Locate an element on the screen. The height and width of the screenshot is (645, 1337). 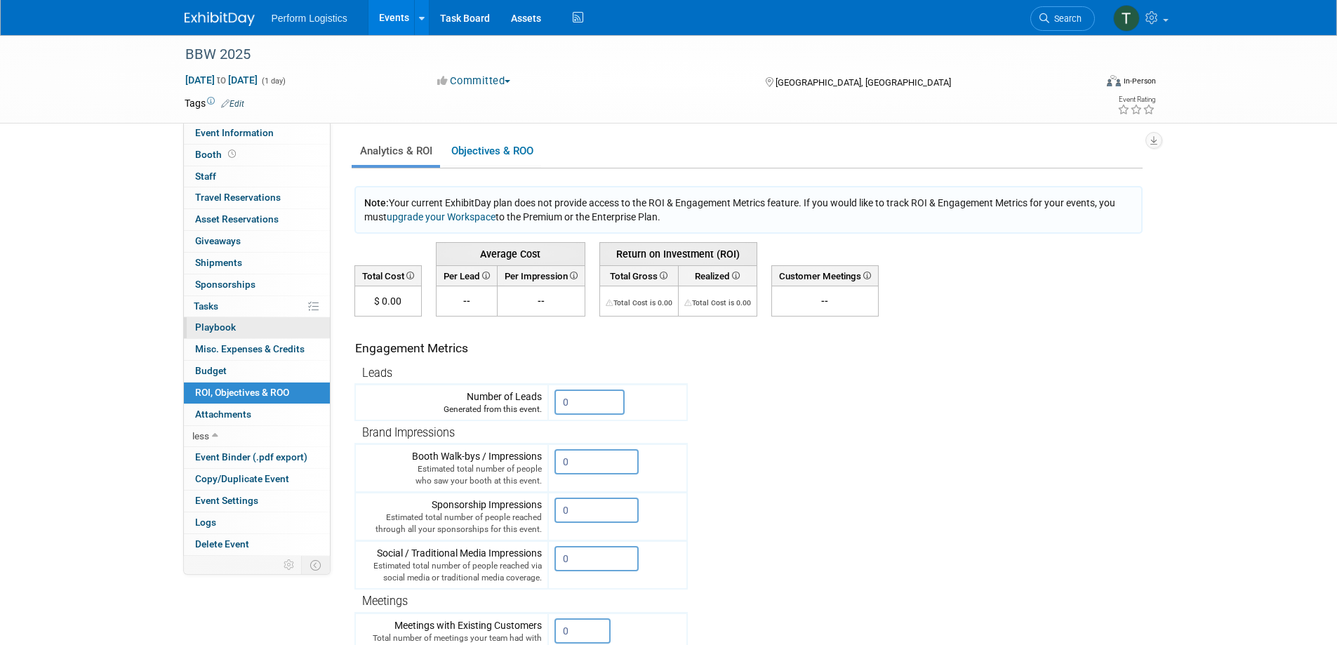
th: Total Gross is located at coordinates (639, 275).